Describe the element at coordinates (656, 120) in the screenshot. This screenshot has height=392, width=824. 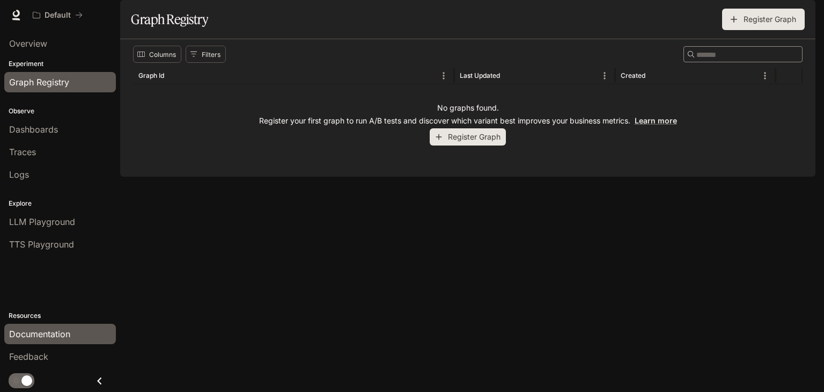
I see `a: Learn more` at that location.